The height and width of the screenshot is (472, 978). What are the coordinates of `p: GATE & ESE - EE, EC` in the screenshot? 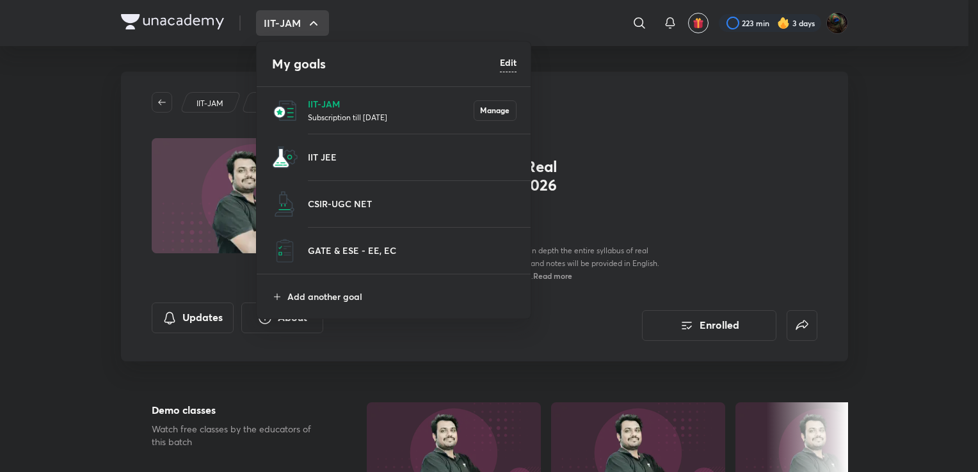 It's located at (412, 250).